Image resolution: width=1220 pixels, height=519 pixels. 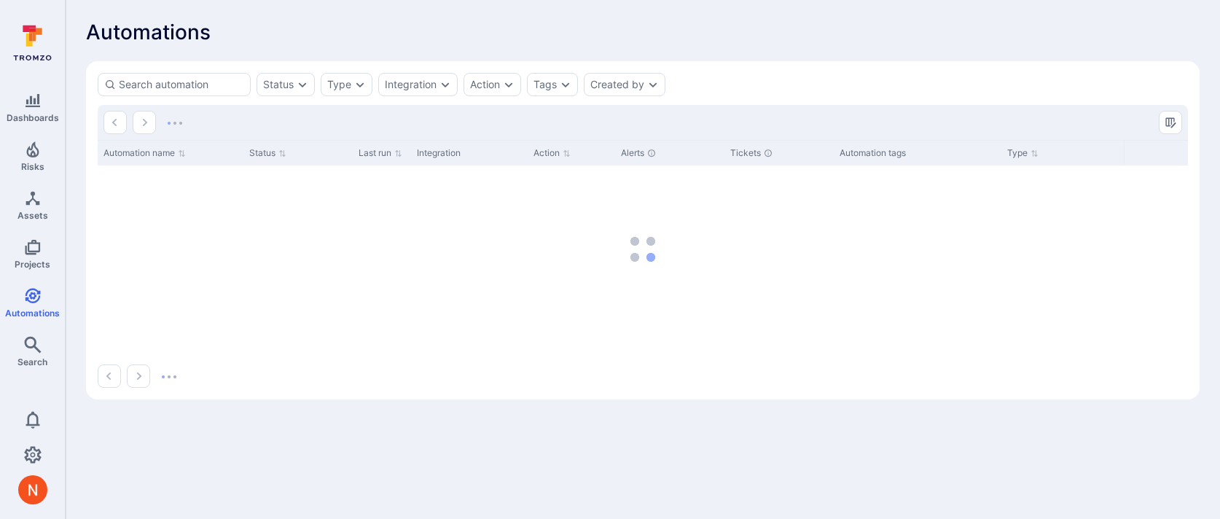 I want to click on button: Status, so click(x=278, y=85).